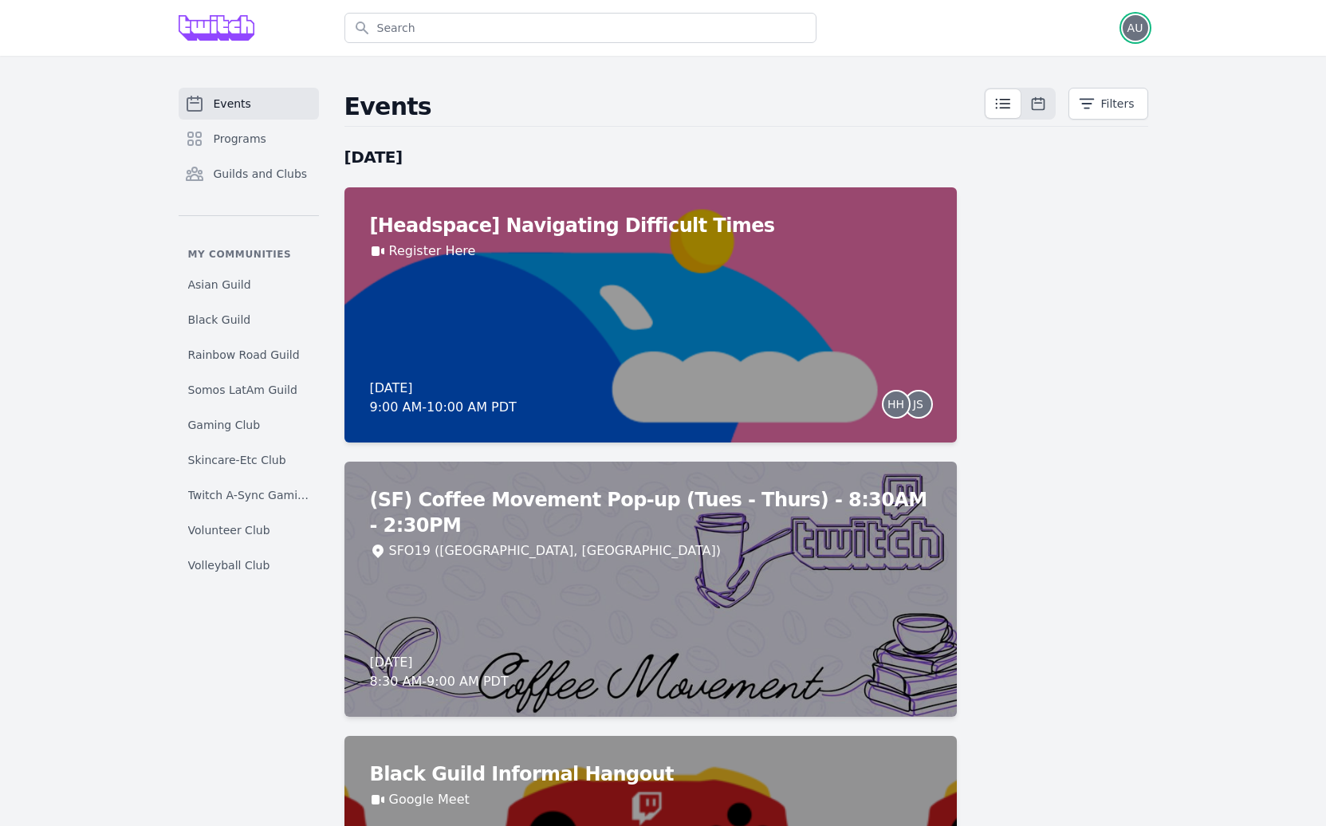 This screenshot has width=1326, height=826. What do you see at coordinates (249, 139) in the screenshot?
I see `a: Programs` at bounding box center [249, 139].